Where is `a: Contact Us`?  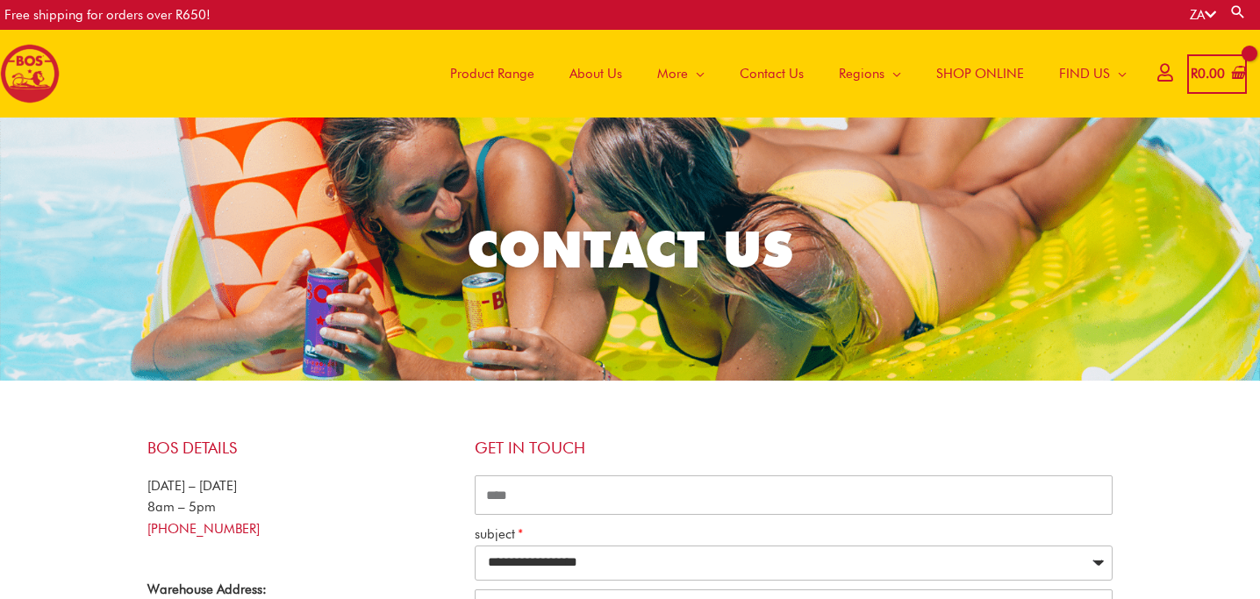
a: Contact Us is located at coordinates (771, 74).